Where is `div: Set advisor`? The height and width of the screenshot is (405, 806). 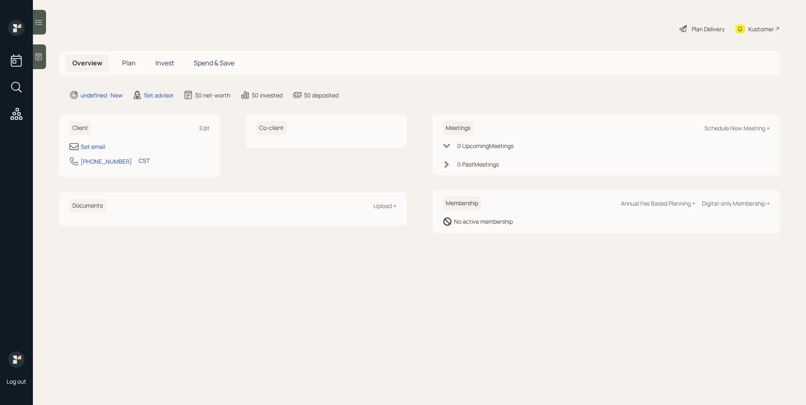
div: Set advisor is located at coordinates (159, 95).